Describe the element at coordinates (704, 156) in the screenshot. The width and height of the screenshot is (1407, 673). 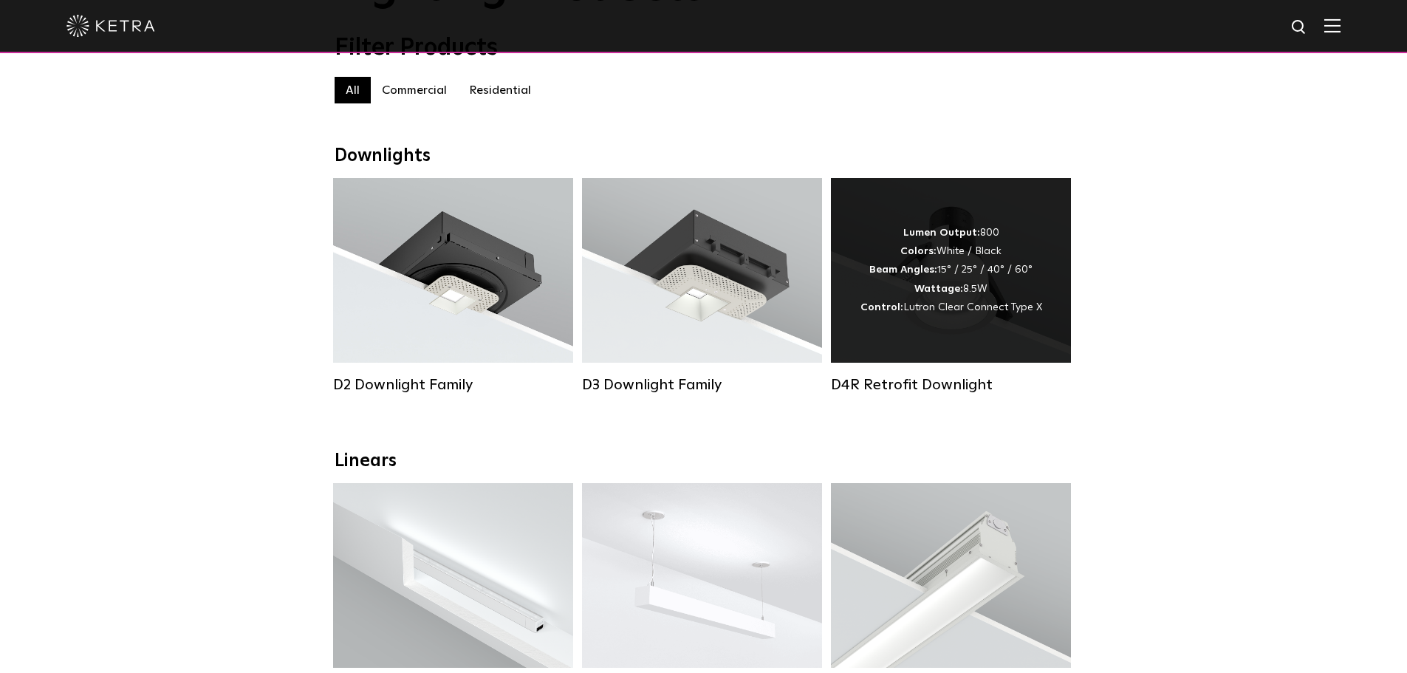
I see `div: Downlights` at that location.